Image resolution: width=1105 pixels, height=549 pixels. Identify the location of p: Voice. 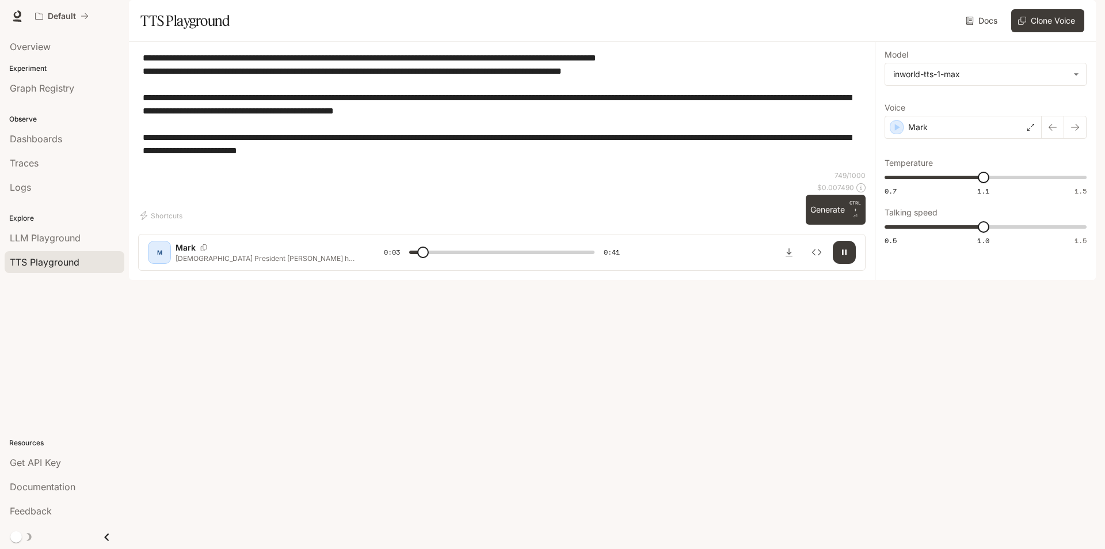
(895, 108).